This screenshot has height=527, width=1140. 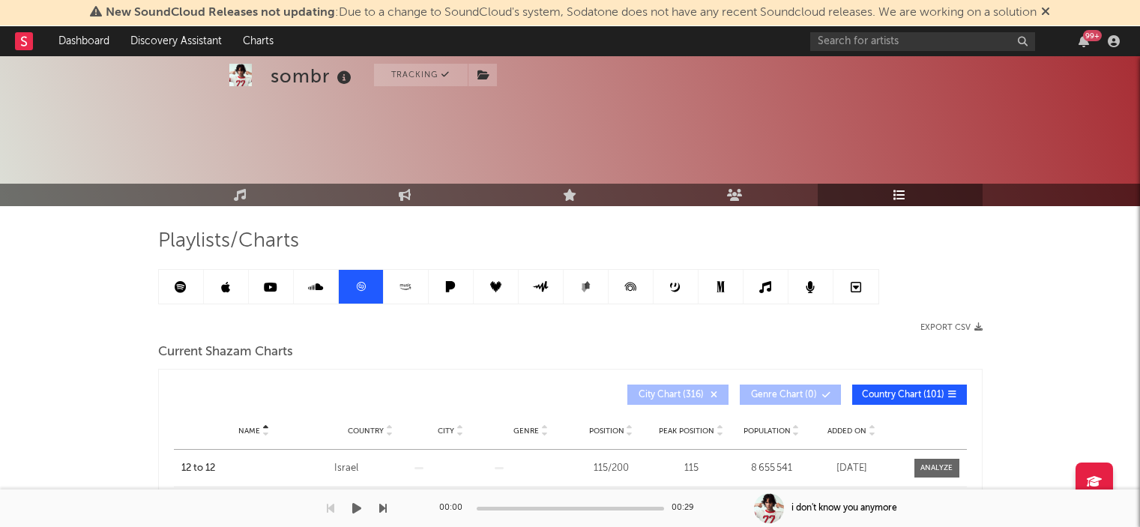 I want to click on input: Search for artists, so click(x=922, y=41).